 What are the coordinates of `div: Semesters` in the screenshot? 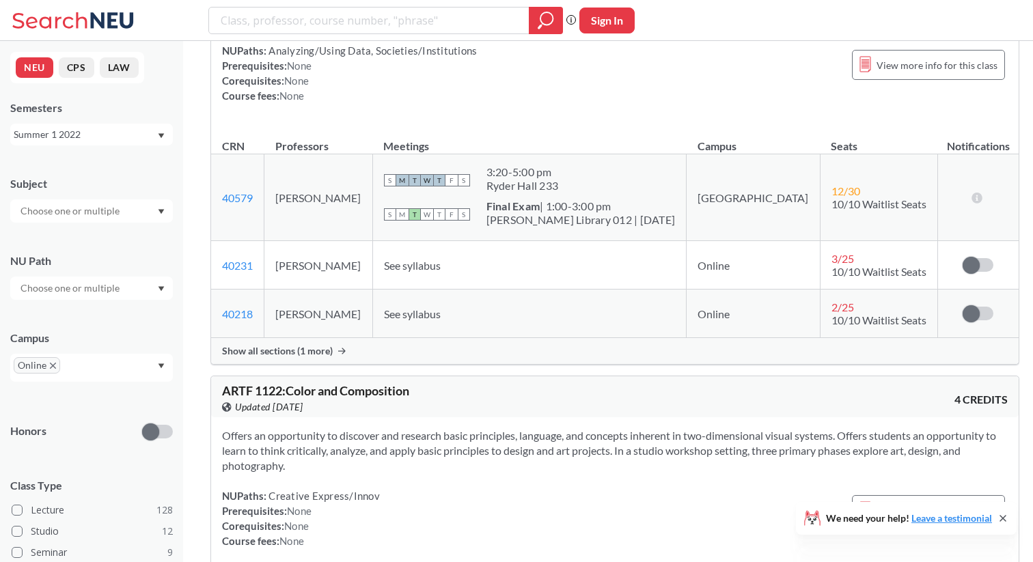 It's located at (92, 108).